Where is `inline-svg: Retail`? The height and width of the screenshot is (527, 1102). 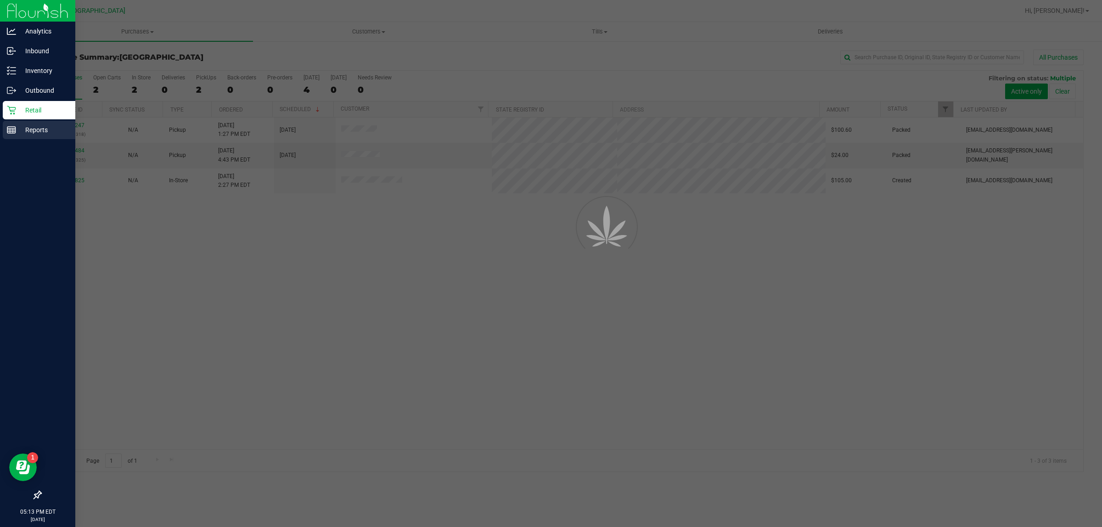
inline-svg: Retail is located at coordinates (11, 110).